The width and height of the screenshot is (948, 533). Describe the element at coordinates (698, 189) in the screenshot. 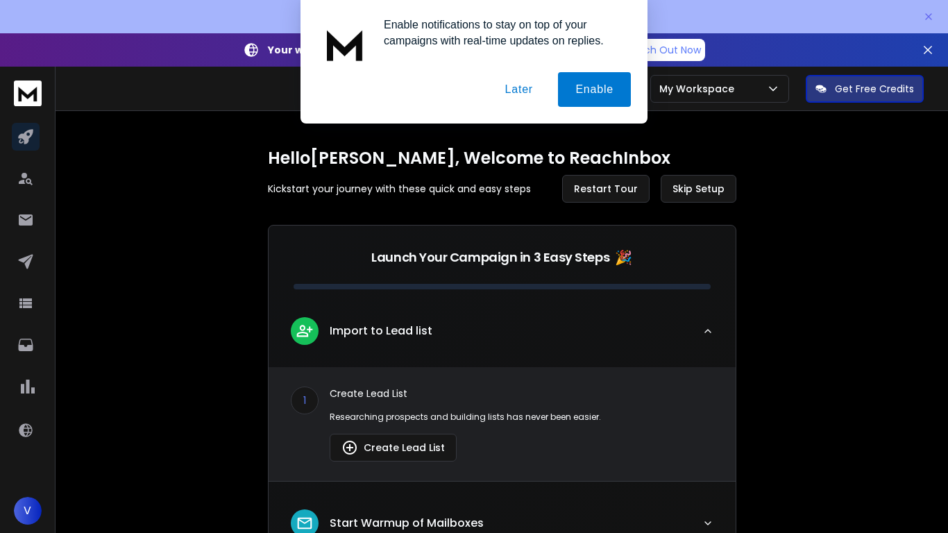

I see `button: Skip Setup` at that location.